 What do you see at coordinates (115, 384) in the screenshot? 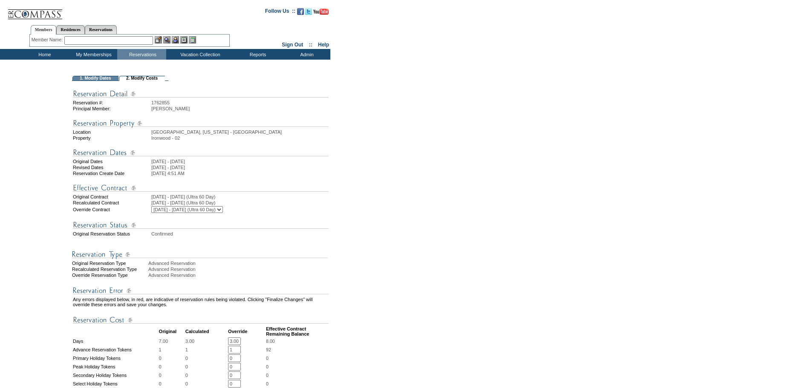
I see `td: Select Holiday Tokens` at bounding box center [115, 384].